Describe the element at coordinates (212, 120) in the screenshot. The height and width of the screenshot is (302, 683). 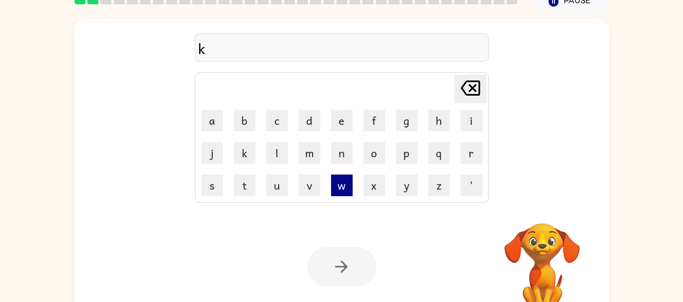
I see `button: a` at that location.